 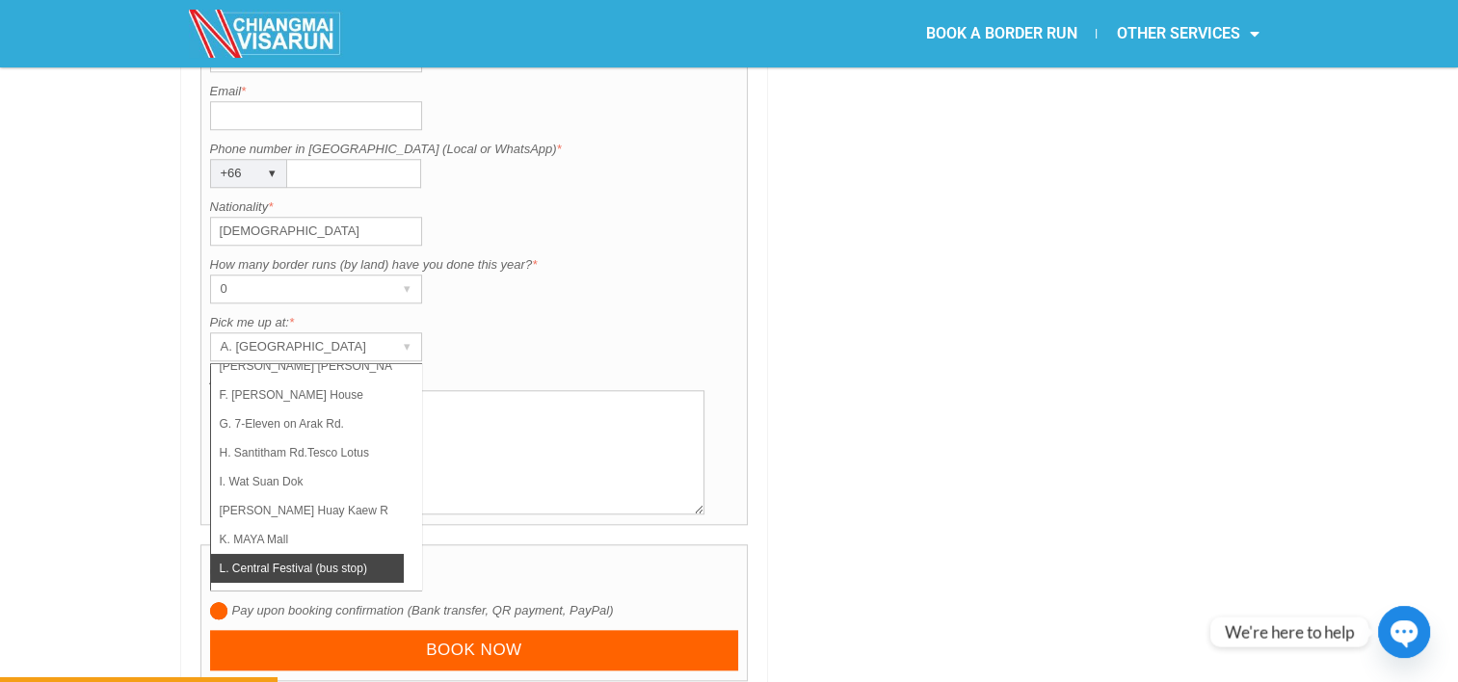 What do you see at coordinates (474, 611) in the screenshot?
I see `label: Pay upon booking confirmation (Bank transfer, QR payment, PayPal)` at bounding box center [474, 611].